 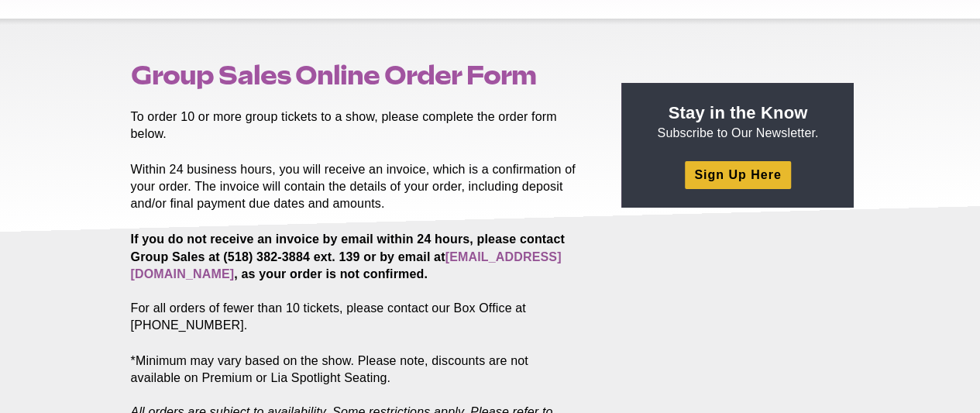 I want to click on a: Sign Up Here, so click(x=738, y=174).